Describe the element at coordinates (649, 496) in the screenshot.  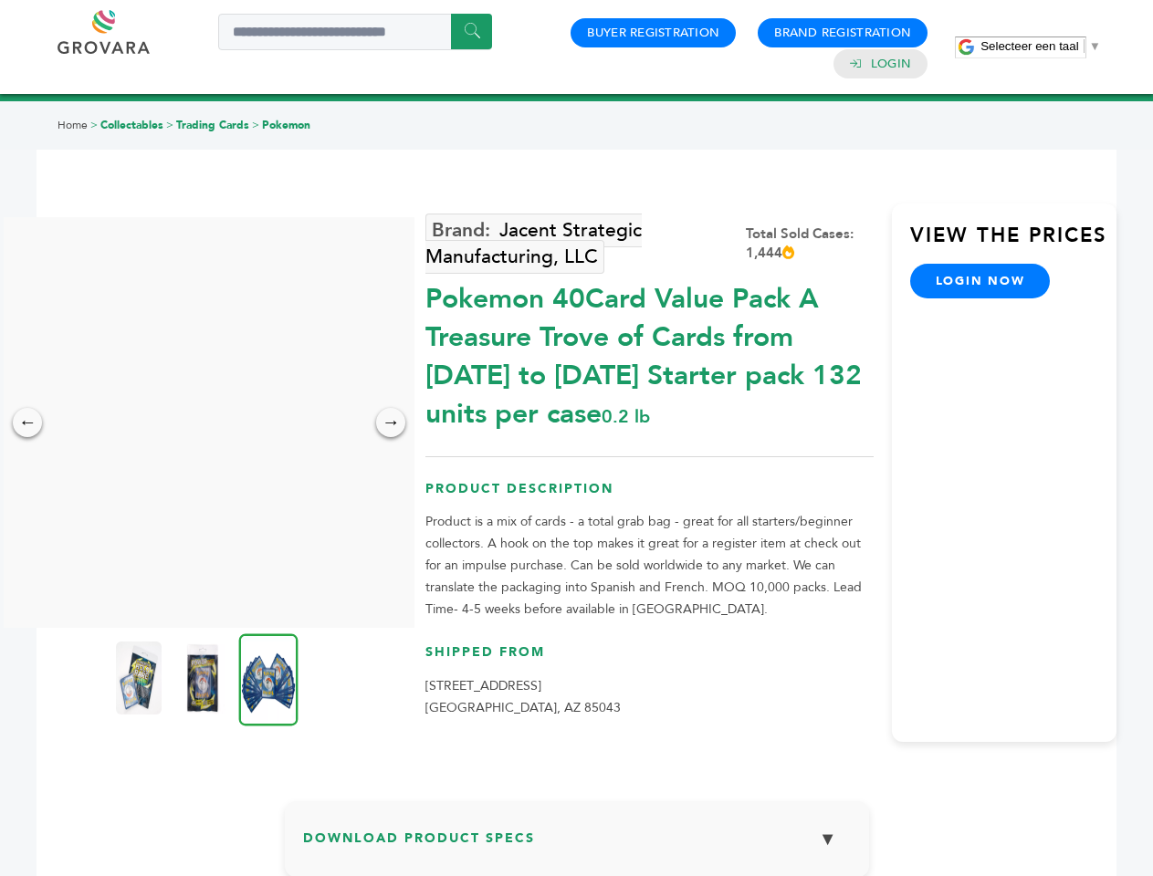
I see `h3: Product Description` at that location.